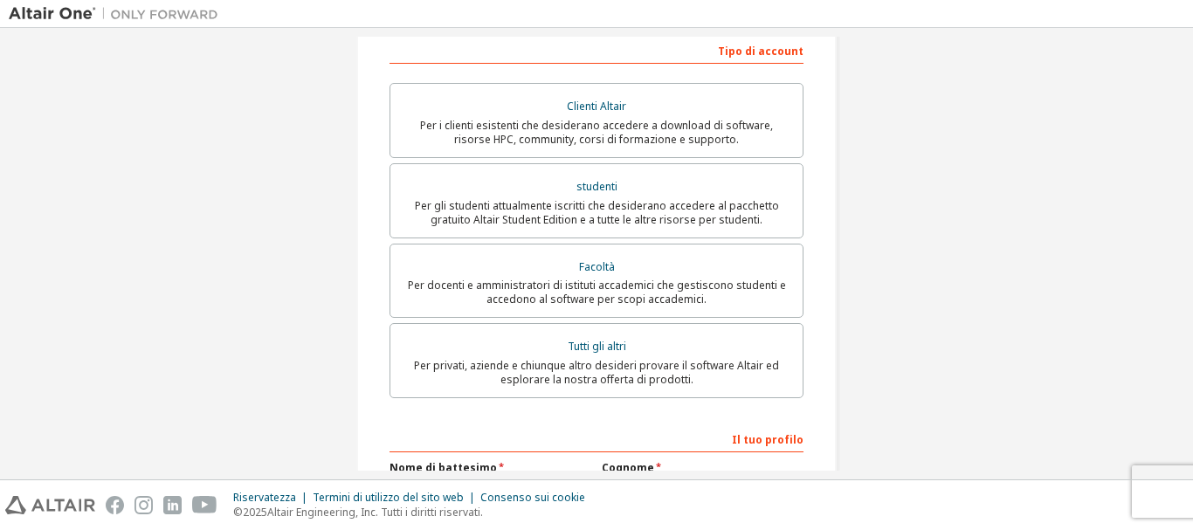 This screenshot has width=1193, height=530. I want to click on font: Consenso sui cookie, so click(533, 497).